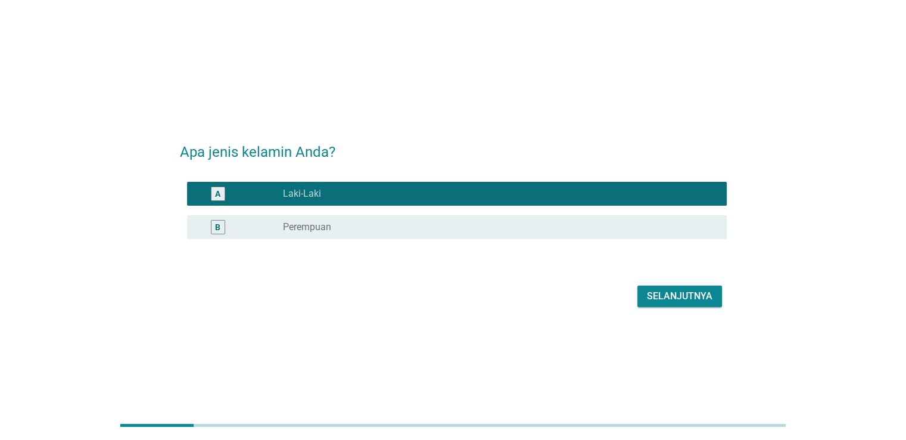 This screenshot has width=906, height=440. What do you see at coordinates (217, 227) in the screenshot?
I see `div: B` at bounding box center [217, 227].